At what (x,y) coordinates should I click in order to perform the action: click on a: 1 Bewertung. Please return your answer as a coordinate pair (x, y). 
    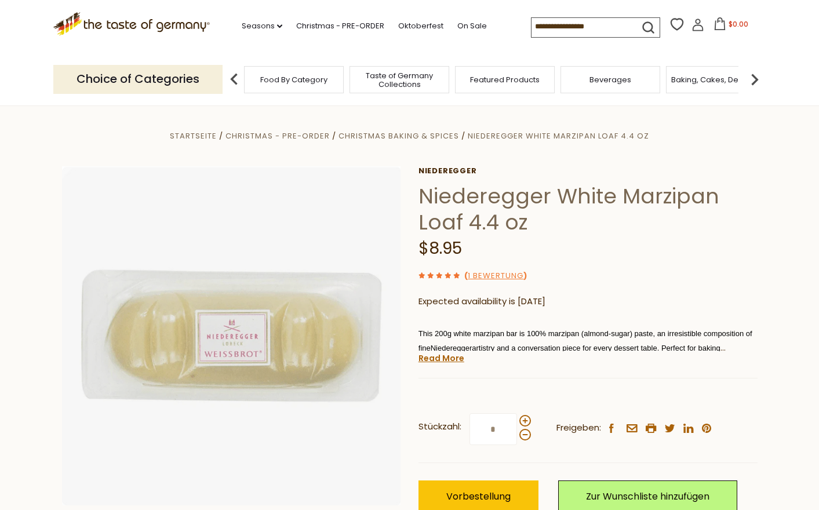
    Looking at the image, I should click on (496, 276).